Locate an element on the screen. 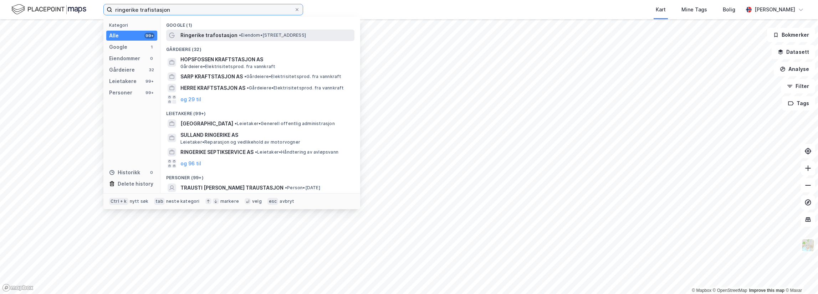 The image size is (818, 294). a: Mapbox is located at coordinates (702, 291).